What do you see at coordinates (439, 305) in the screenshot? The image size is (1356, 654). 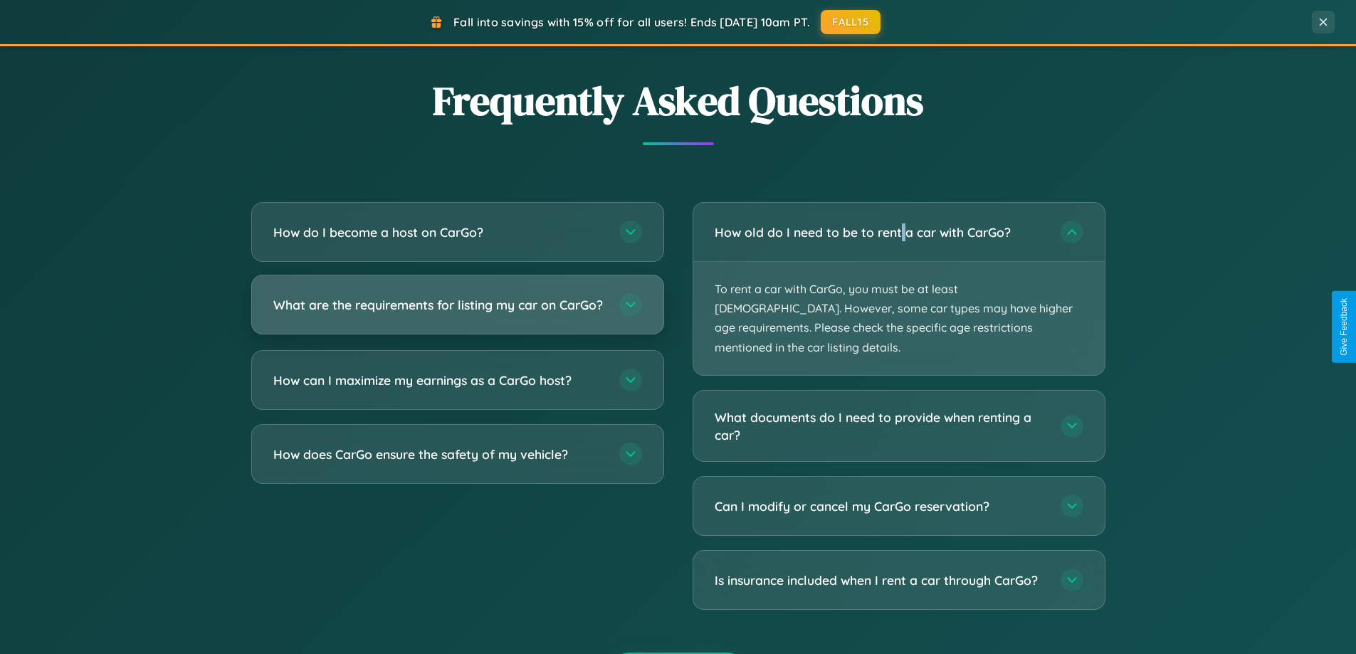 I see `h3: What are the requirements for listing my car on CarGo?` at bounding box center [439, 305].